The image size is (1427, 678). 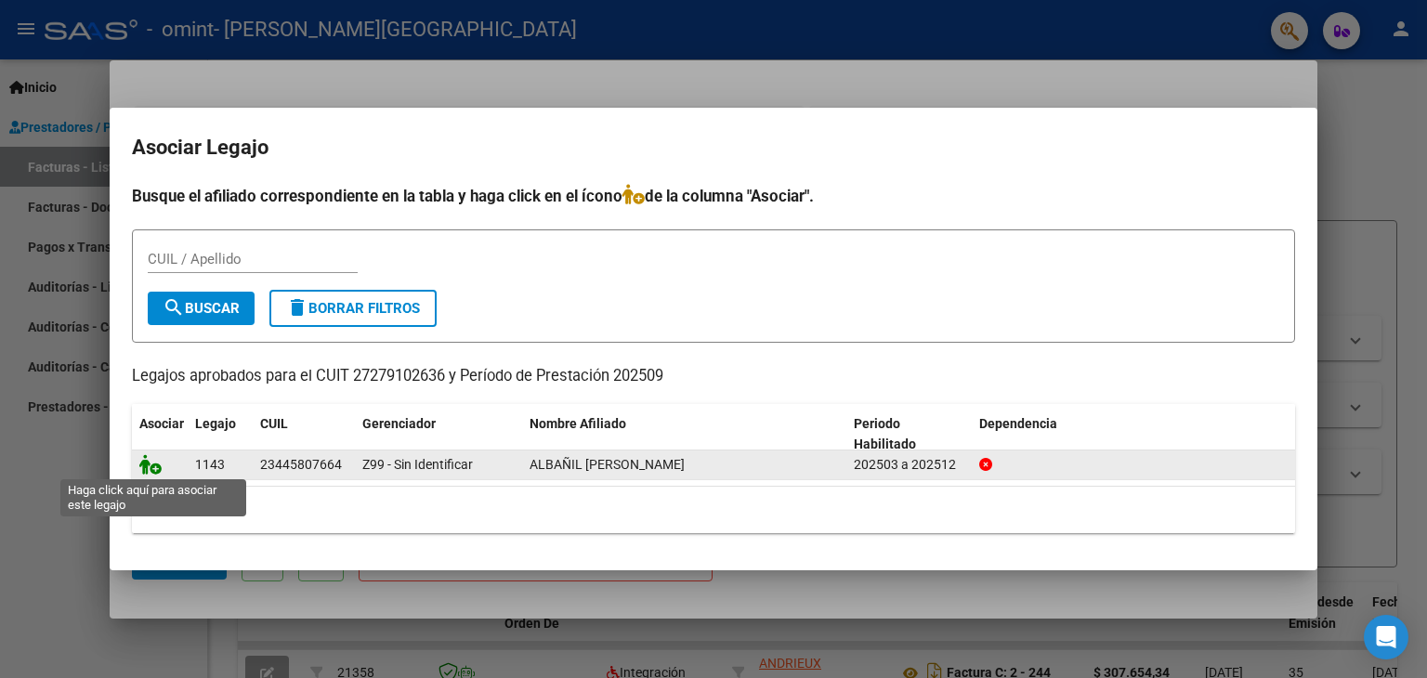 I want to click on span: 1143, so click(x=210, y=465).